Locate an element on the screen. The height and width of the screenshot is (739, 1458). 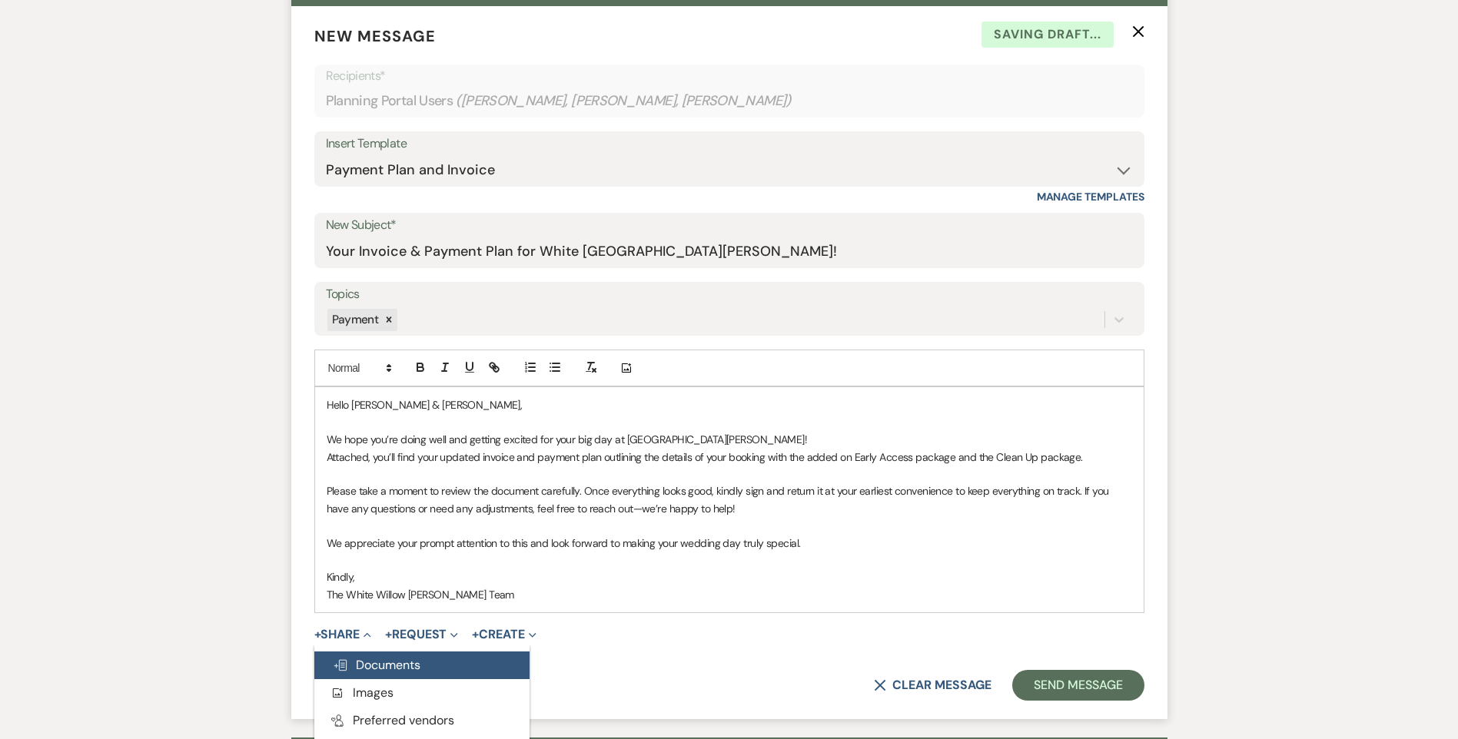
span: New Message is located at coordinates (375, 36).